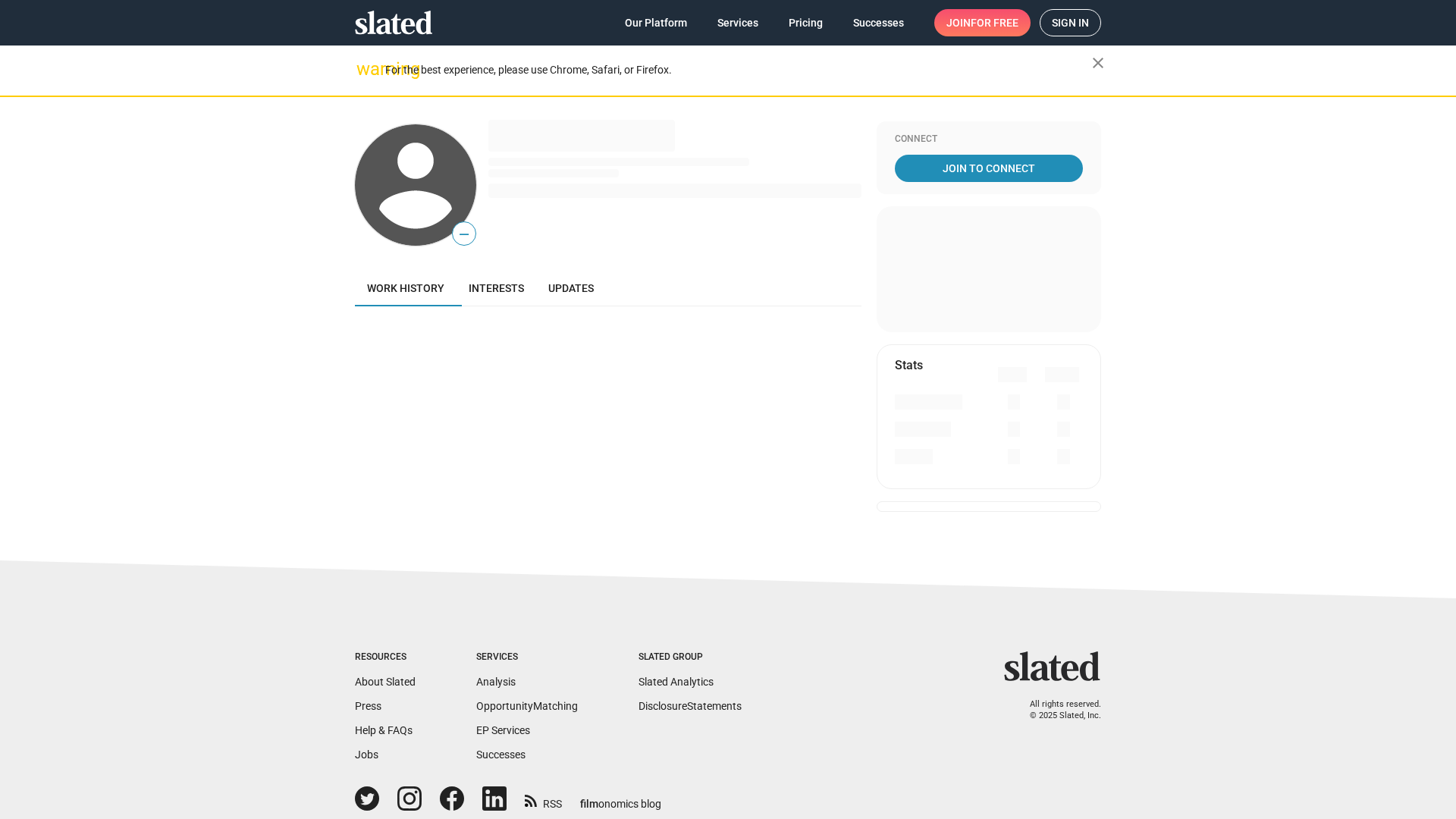  What do you see at coordinates (982, 22) in the screenshot?
I see `a: Joinfor free` at bounding box center [982, 22].